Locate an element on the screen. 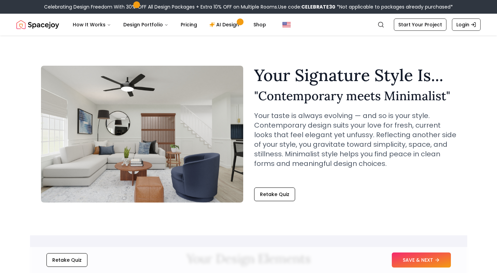  img: Contemporary meets Minimalist Style Example is located at coordinates (142, 134).